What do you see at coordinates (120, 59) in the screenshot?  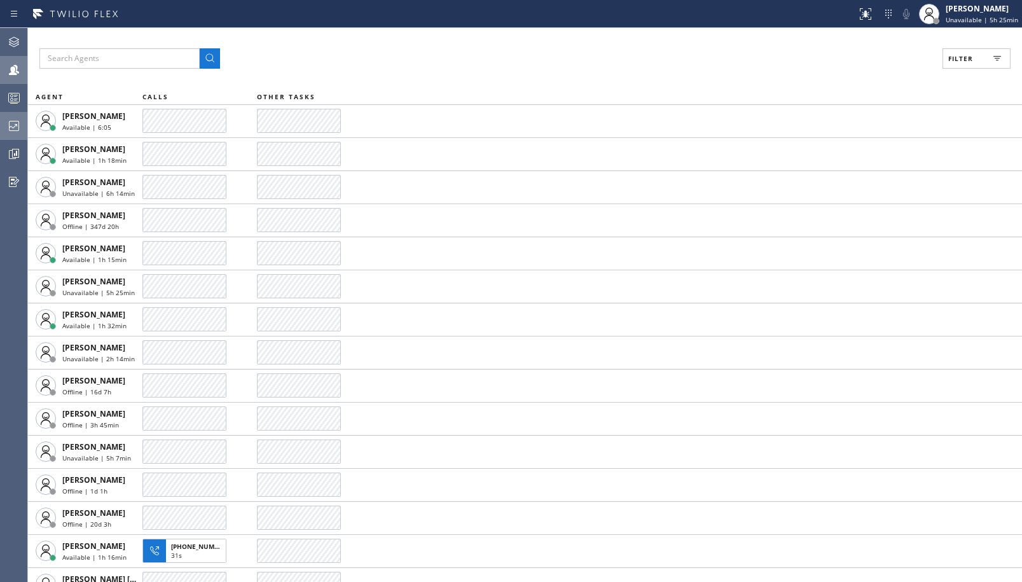 I see `input: Search Agents` at bounding box center [120, 59].